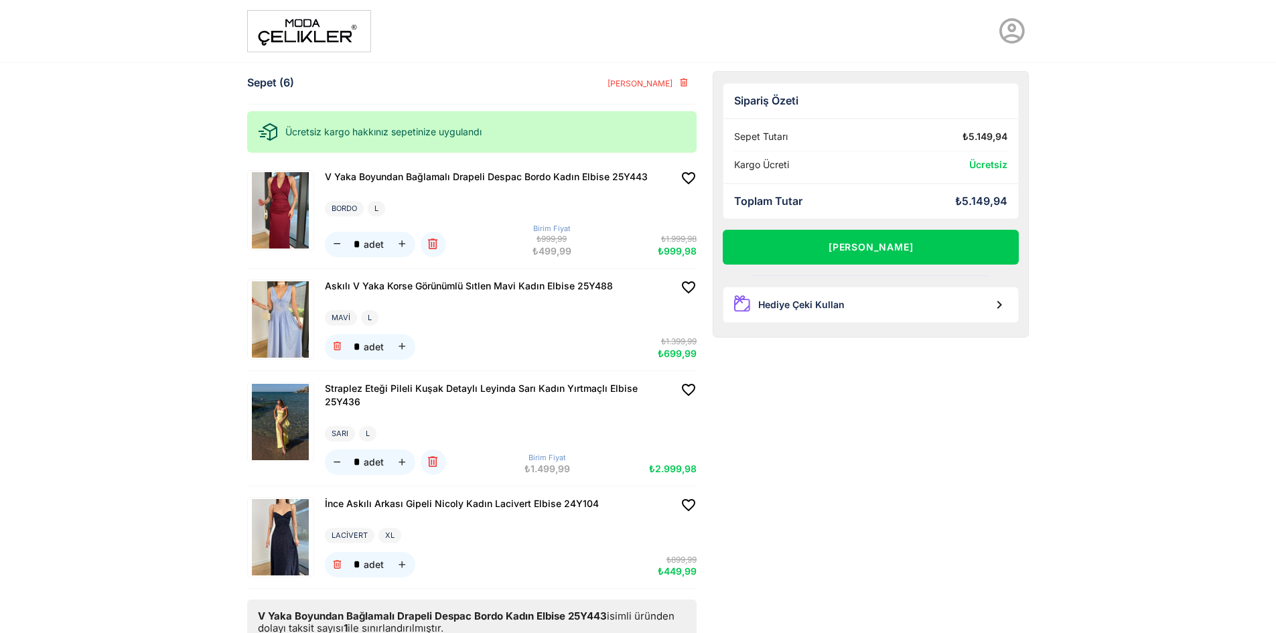  I want to click on span: ₺999,99, so click(551, 238).